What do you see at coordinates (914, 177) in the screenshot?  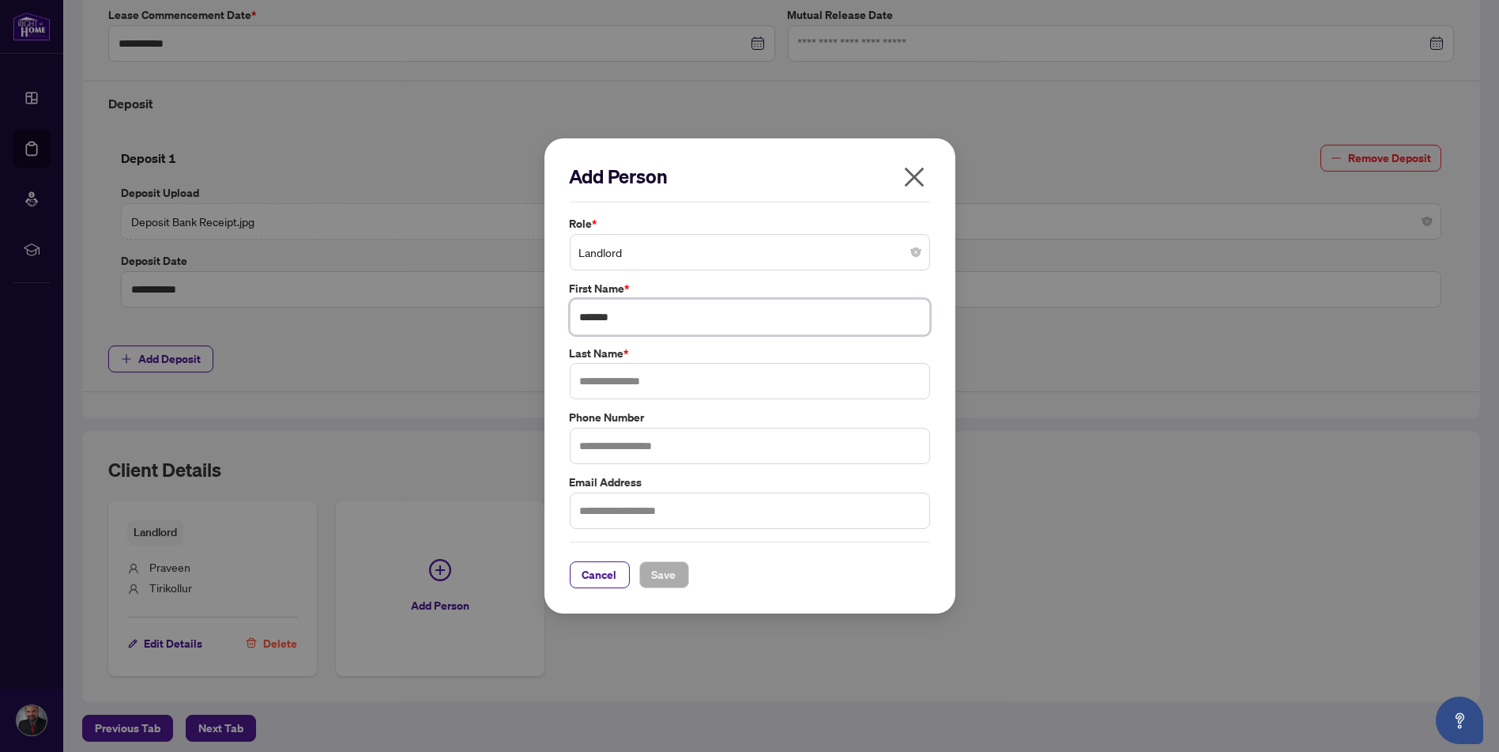 I see `span: close` at bounding box center [914, 177].